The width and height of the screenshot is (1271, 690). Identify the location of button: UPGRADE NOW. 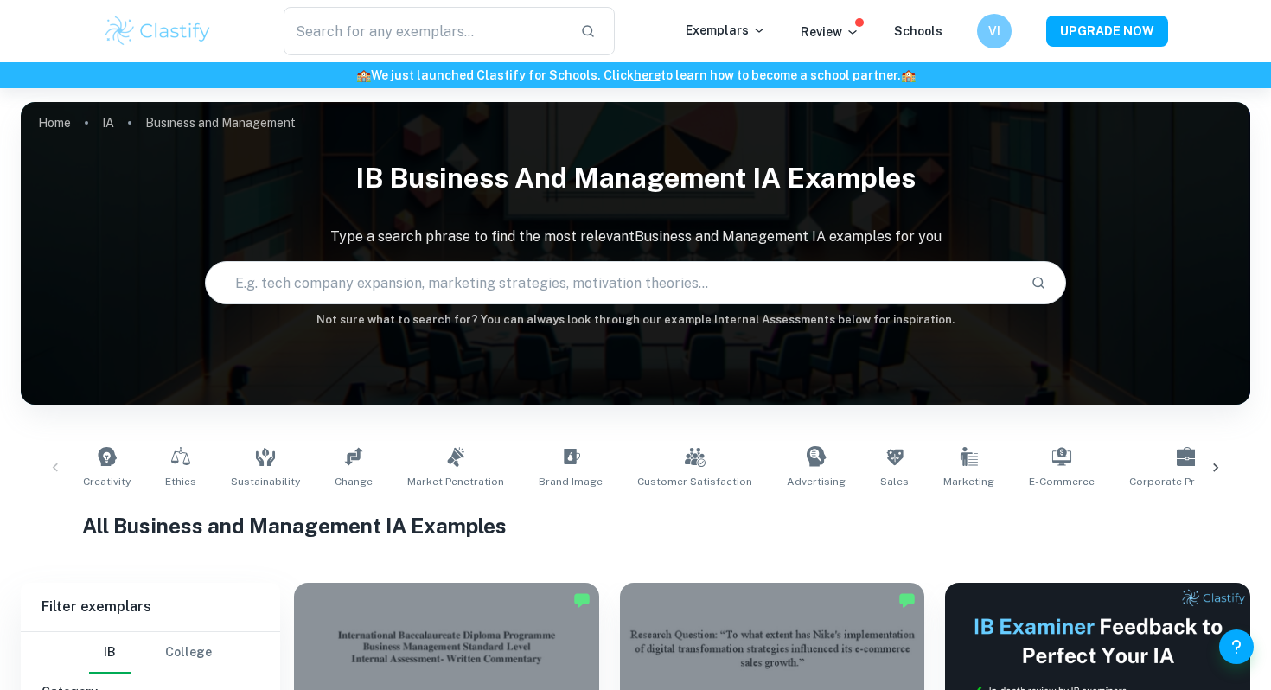
(1107, 31).